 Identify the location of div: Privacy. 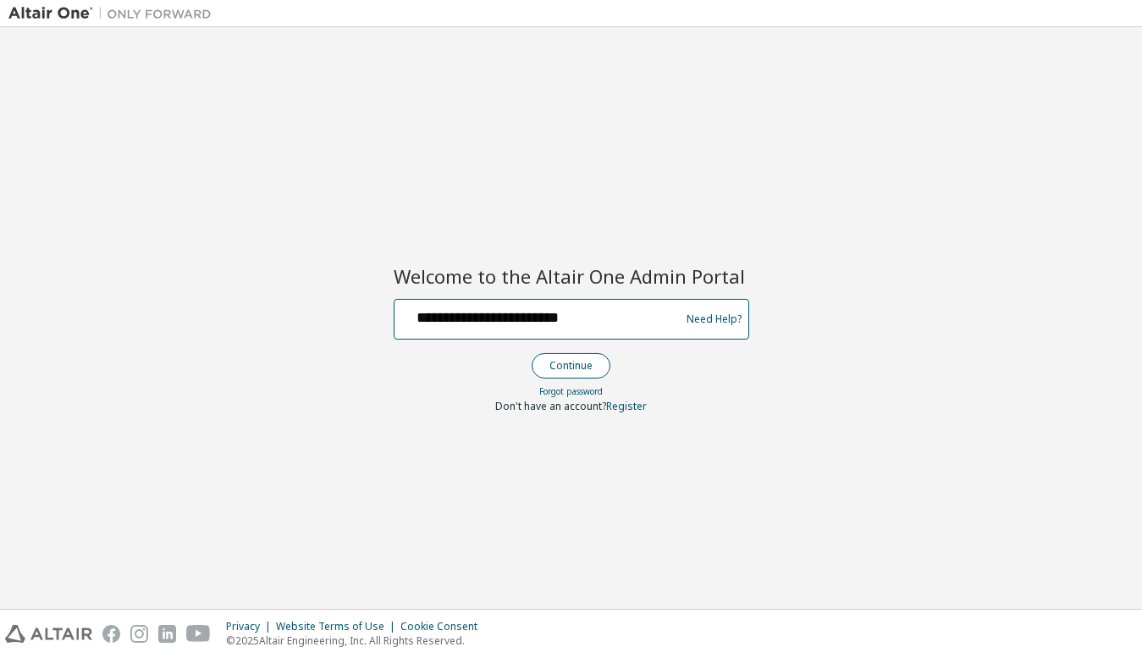
(251, 626).